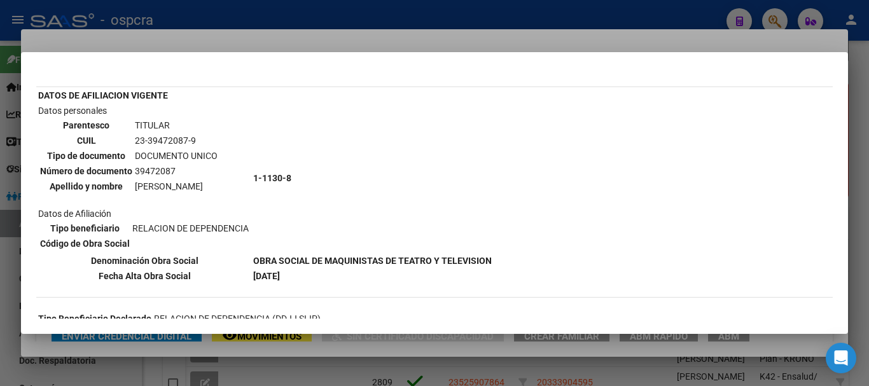  I want to click on th: Fecha Alta Obra Social, so click(144, 276).